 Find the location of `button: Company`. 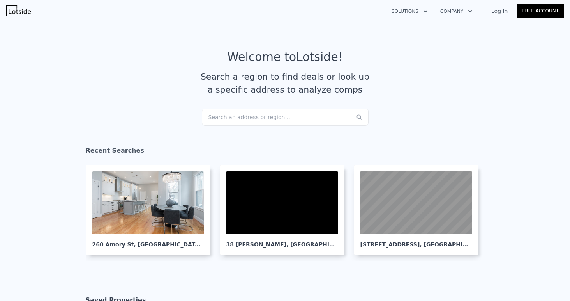

button: Company is located at coordinates (456, 11).